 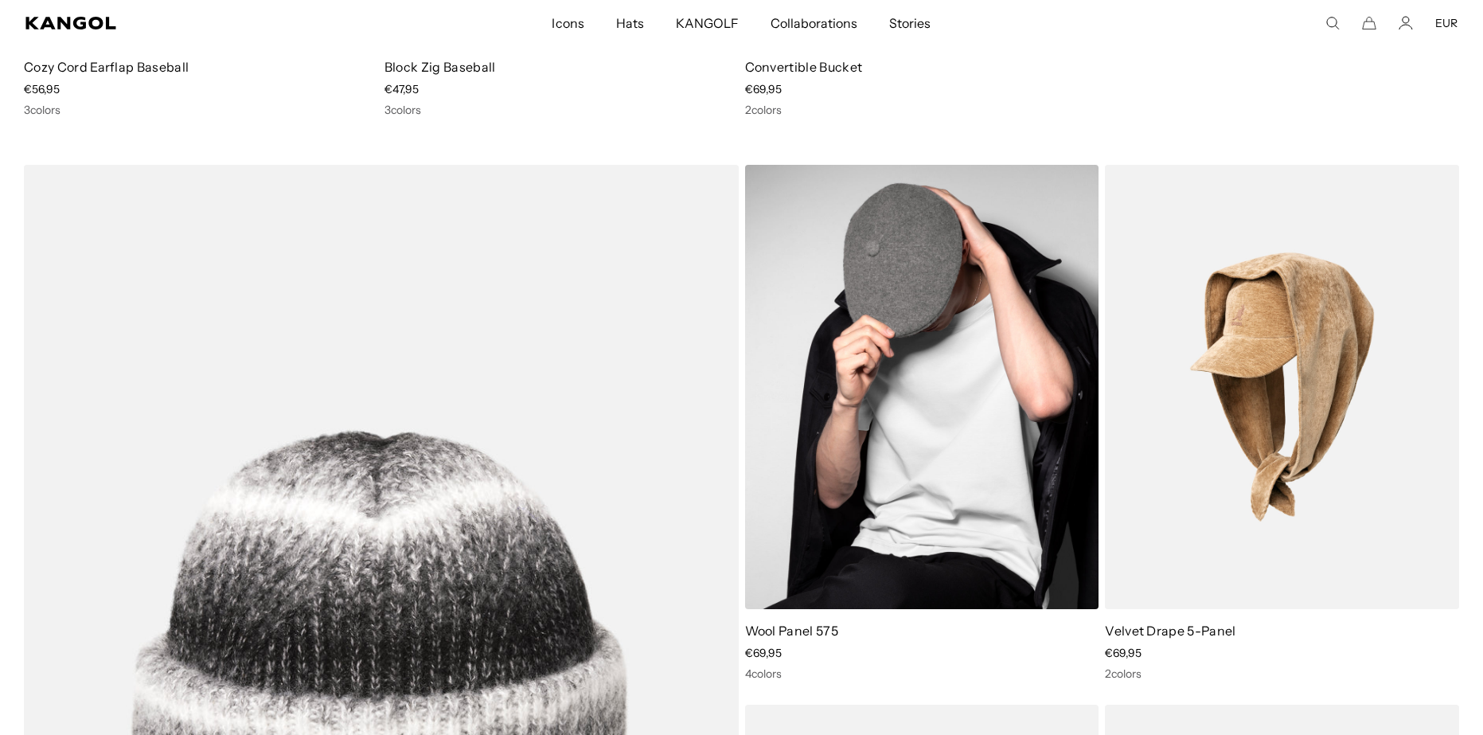 I want to click on img: Wool Panel 575, so click(x=922, y=387).